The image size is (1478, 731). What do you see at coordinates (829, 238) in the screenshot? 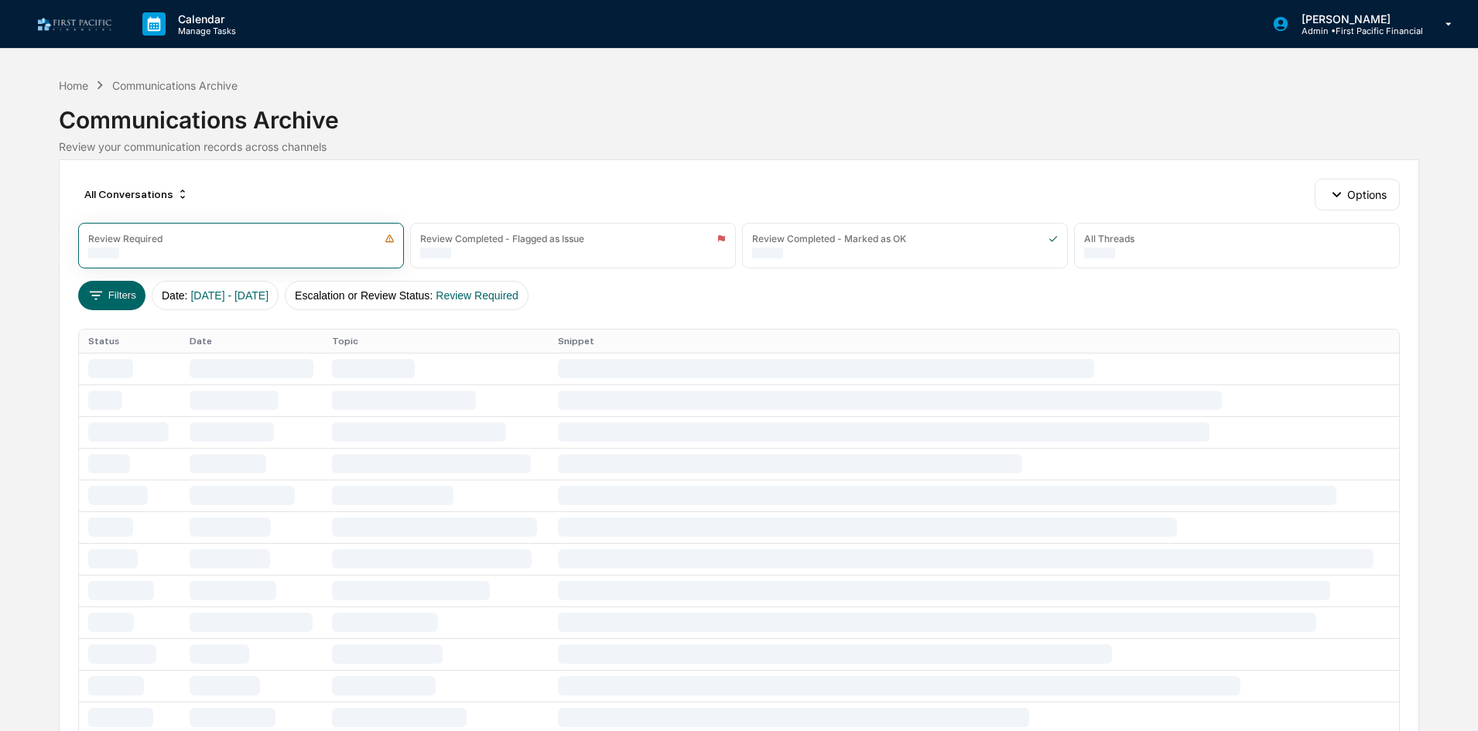
I see `div: Review Completed - Marked as OK` at bounding box center [829, 238].